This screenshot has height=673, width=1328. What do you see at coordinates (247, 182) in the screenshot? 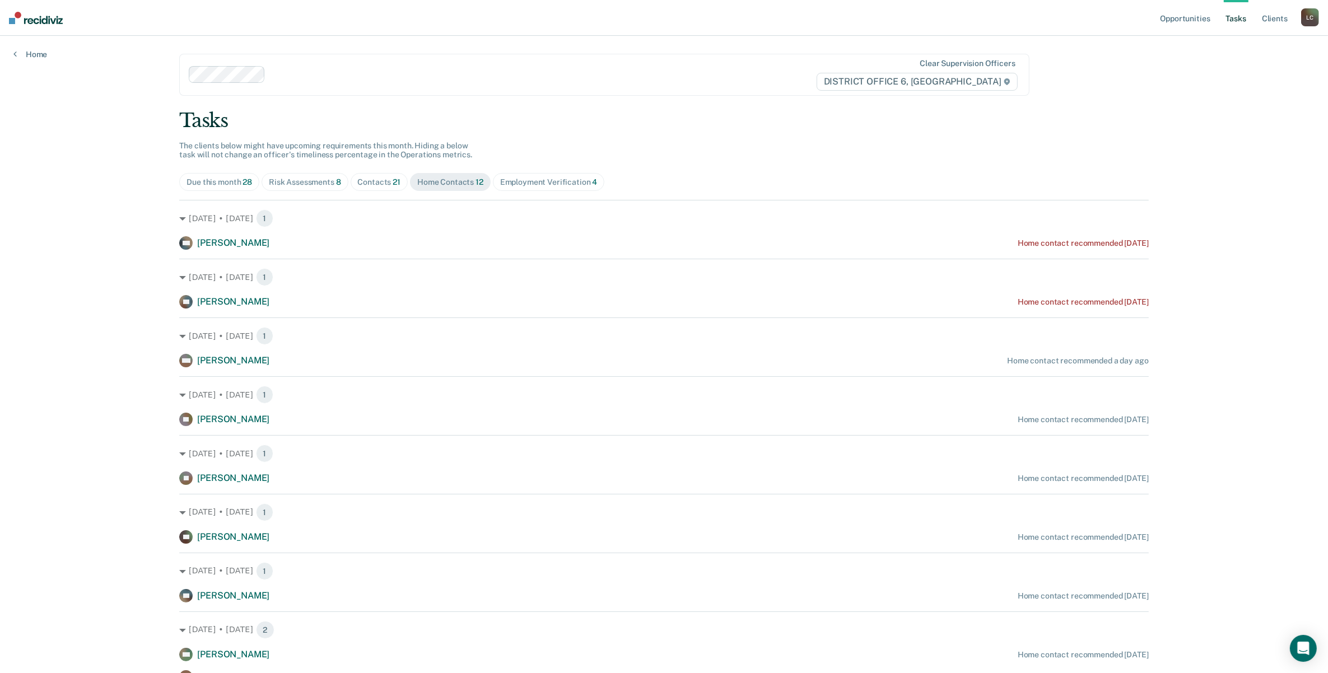
I see `span: 28` at bounding box center [247, 182].